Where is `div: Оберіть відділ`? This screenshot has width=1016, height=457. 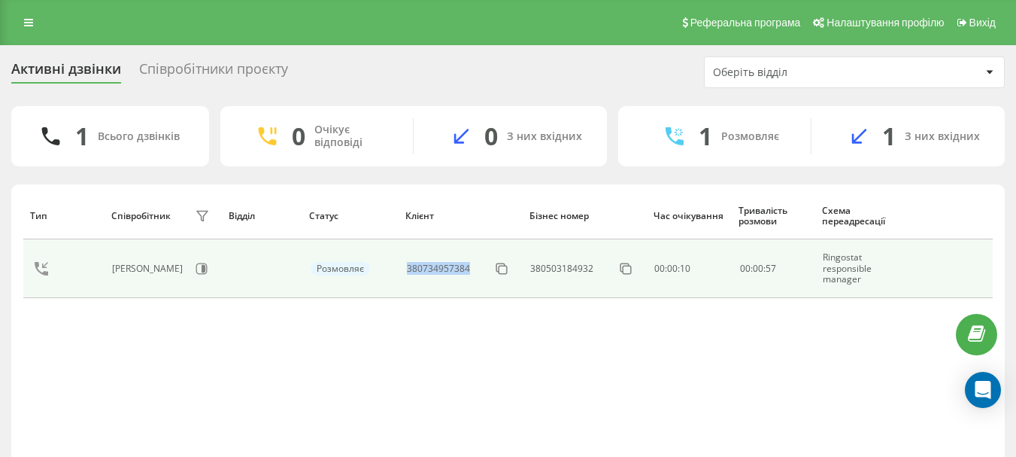 div: Оберіть відділ is located at coordinates (803, 72).